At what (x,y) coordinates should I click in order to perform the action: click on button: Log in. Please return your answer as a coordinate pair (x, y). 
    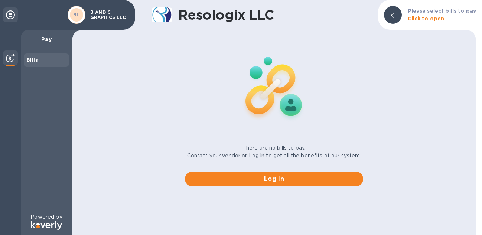
    Looking at the image, I should click on (274, 179).